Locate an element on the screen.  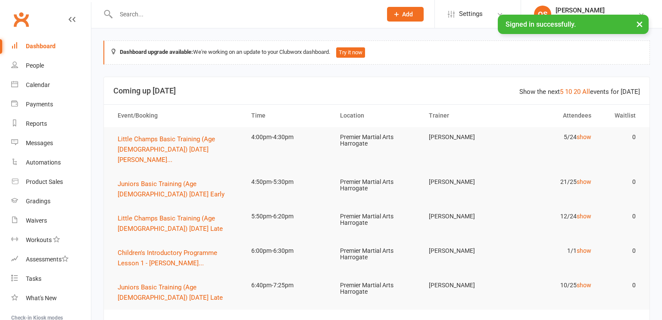
div: Tasks is located at coordinates (34, 279).